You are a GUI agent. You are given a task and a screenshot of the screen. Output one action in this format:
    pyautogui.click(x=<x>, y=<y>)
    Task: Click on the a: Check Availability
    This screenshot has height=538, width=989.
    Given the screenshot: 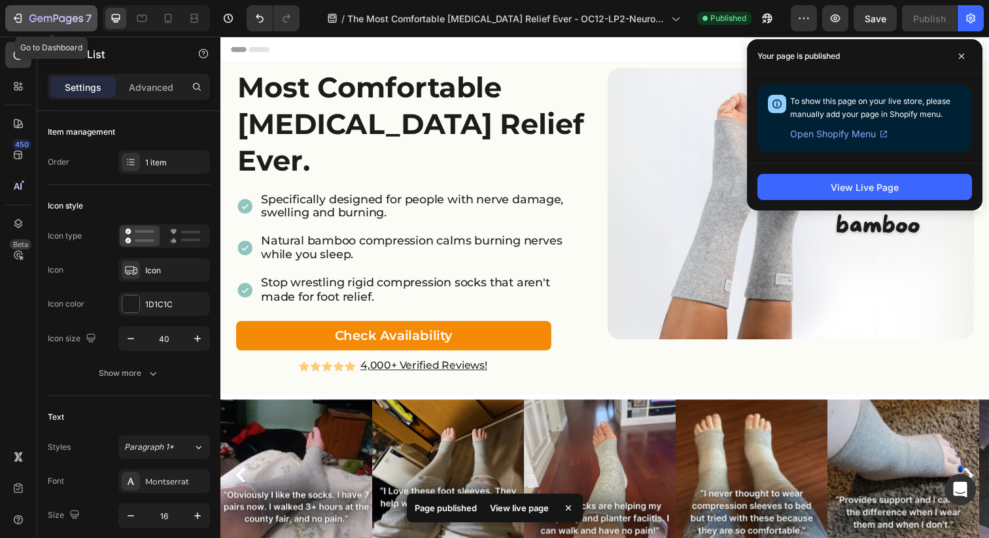 What is the action you would take?
    pyautogui.click(x=177, y=305)
    